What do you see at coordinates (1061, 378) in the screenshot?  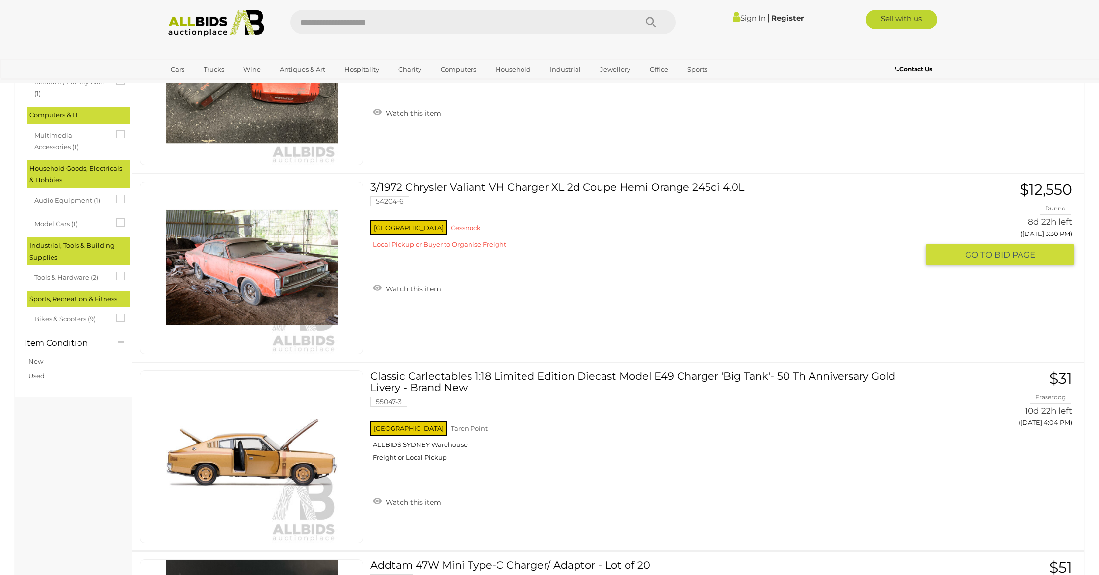 I see `span: $31` at bounding box center [1061, 378].